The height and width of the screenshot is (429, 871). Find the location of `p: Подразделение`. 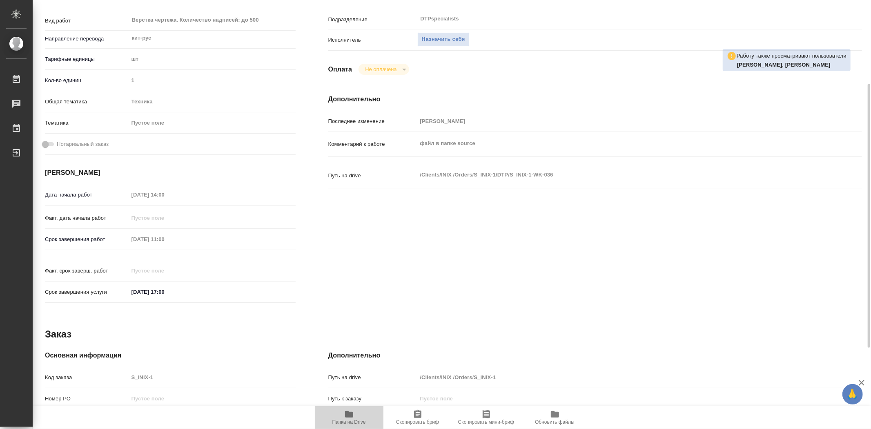

p: Подразделение is located at coordinates (373, 20).